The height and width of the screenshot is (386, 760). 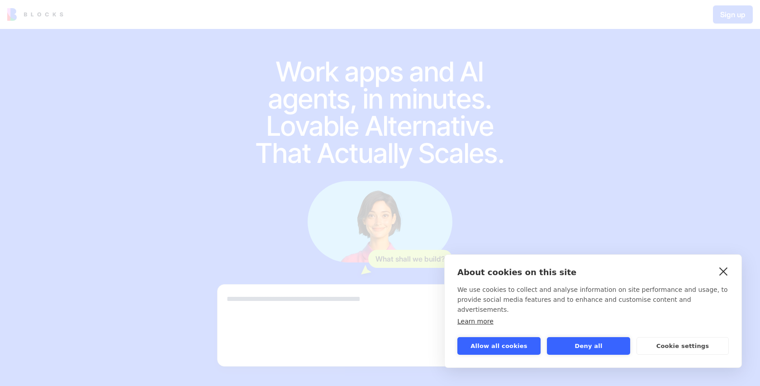 What do you see at coordinates (499, 346) in the screenshot?
I see `button: Allow all cookies` at bounding box center [499, 346].